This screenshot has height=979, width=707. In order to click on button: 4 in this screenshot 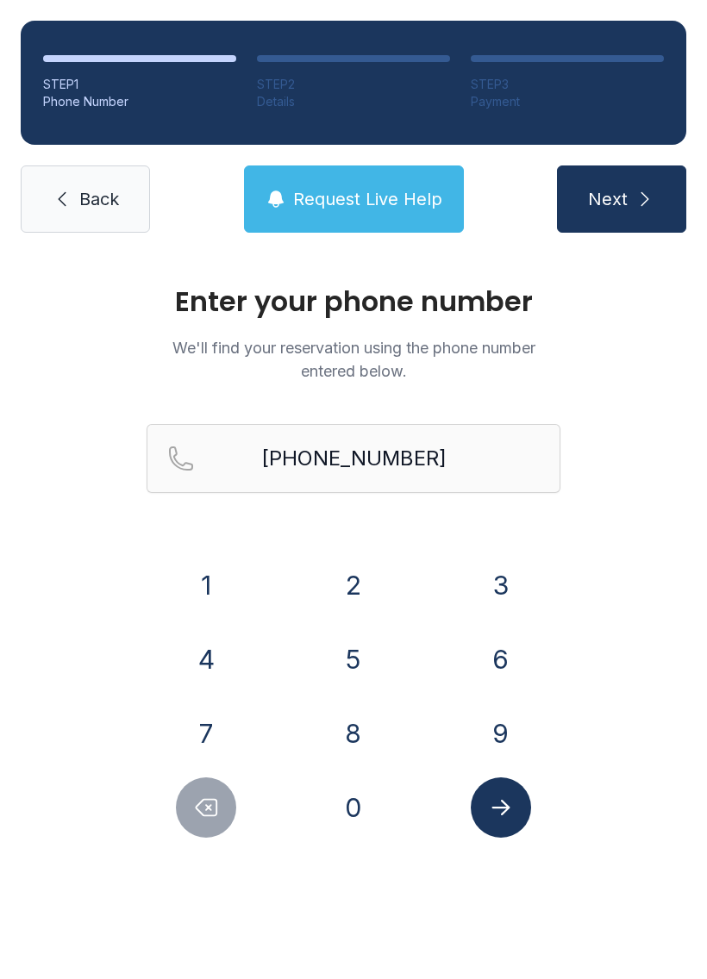, I will do `click(206, 659)`.